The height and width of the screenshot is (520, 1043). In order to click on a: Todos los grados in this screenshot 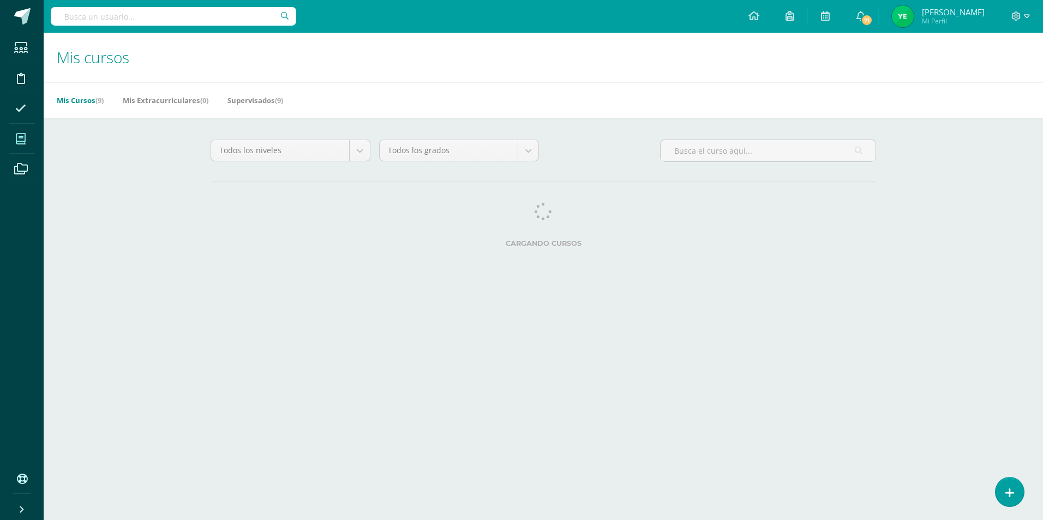, I will do `click(459, 151)`.